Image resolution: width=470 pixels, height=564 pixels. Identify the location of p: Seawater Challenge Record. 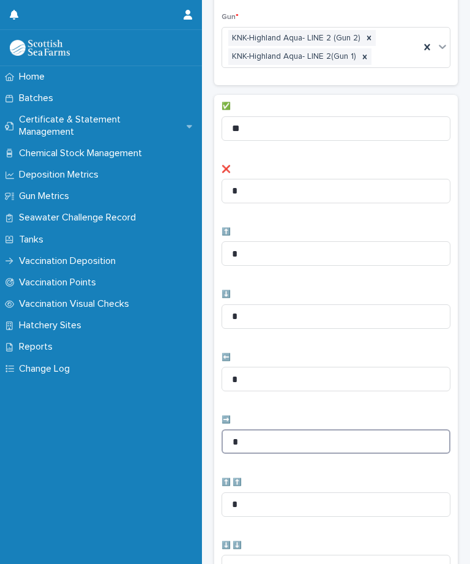
(80, 217).